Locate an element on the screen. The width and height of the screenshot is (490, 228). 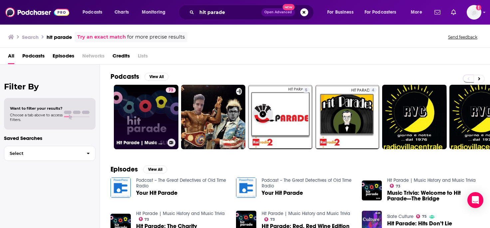
a: 73Hit Parade | Music History and Music Trivia is located at coordinates (146, 117).